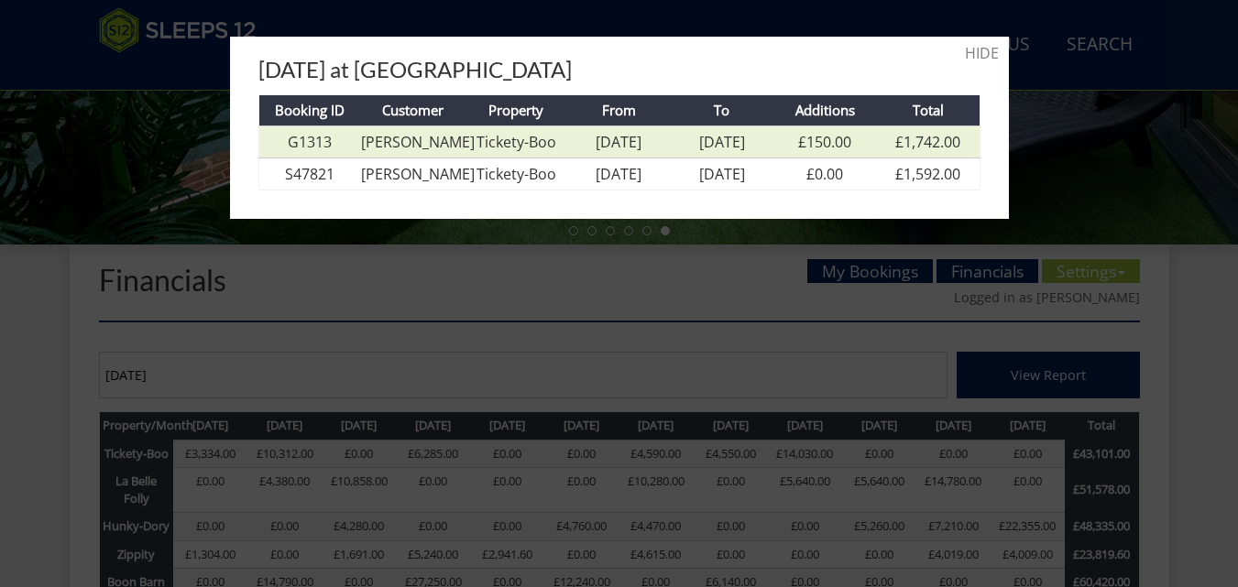 The image size is (1238, 587). I want to click on th: From, so click(618, 110).